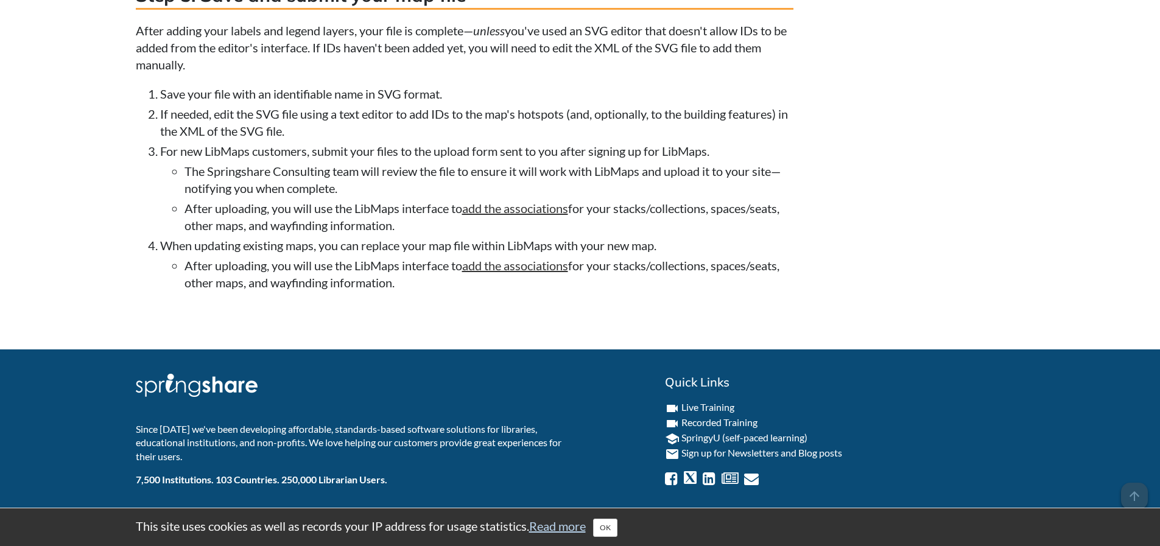 This screenshot has width=1160, height=546. What do you see at coordinates (197, 385) in the screenshot?
I see `img: Springshare` at bounding box center [197, 385].